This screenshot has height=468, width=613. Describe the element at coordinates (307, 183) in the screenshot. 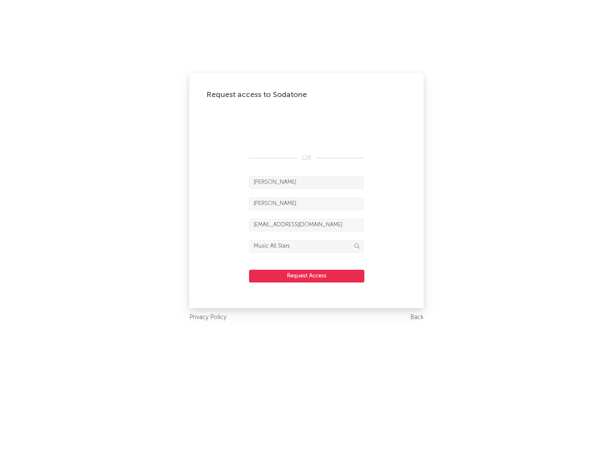

I see `input: First Name` at that location.